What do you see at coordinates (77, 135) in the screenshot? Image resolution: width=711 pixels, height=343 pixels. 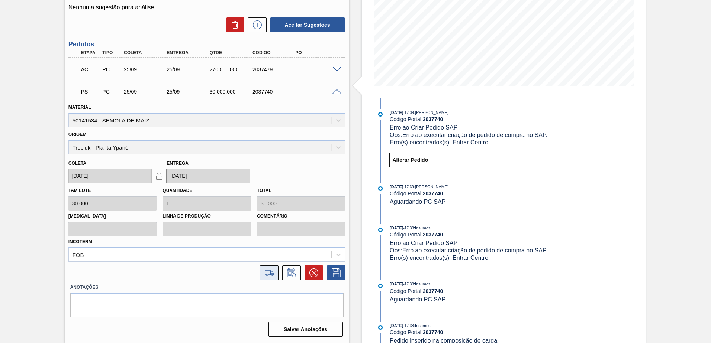 I see `label: Origem` at bounding box center [77, 135].